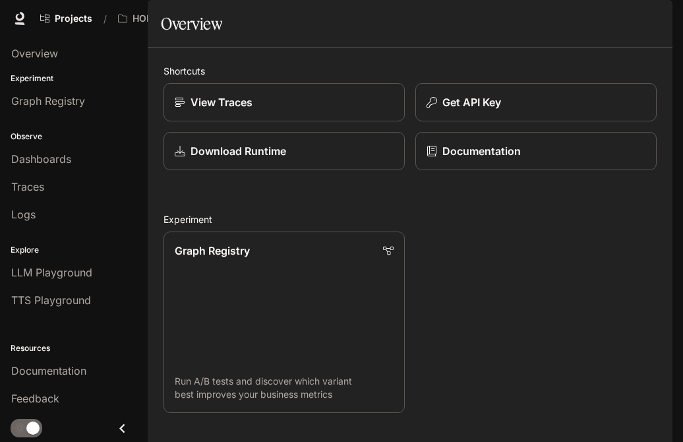  I want to click on button: All workspaces, so click(146, 18).